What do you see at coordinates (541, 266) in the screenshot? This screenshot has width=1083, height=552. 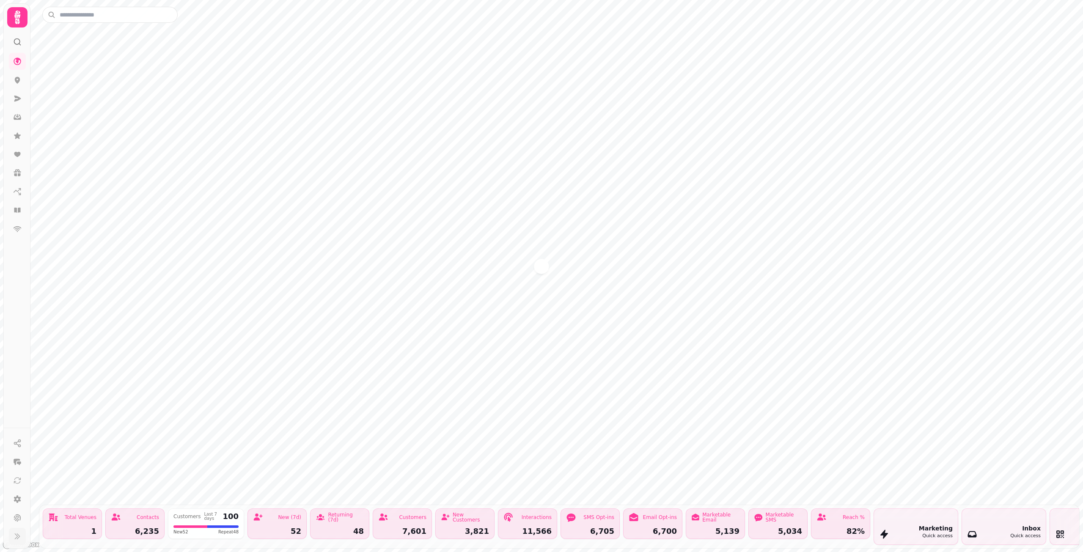 I see `button: Our Place` at bounding box center [541, 266].